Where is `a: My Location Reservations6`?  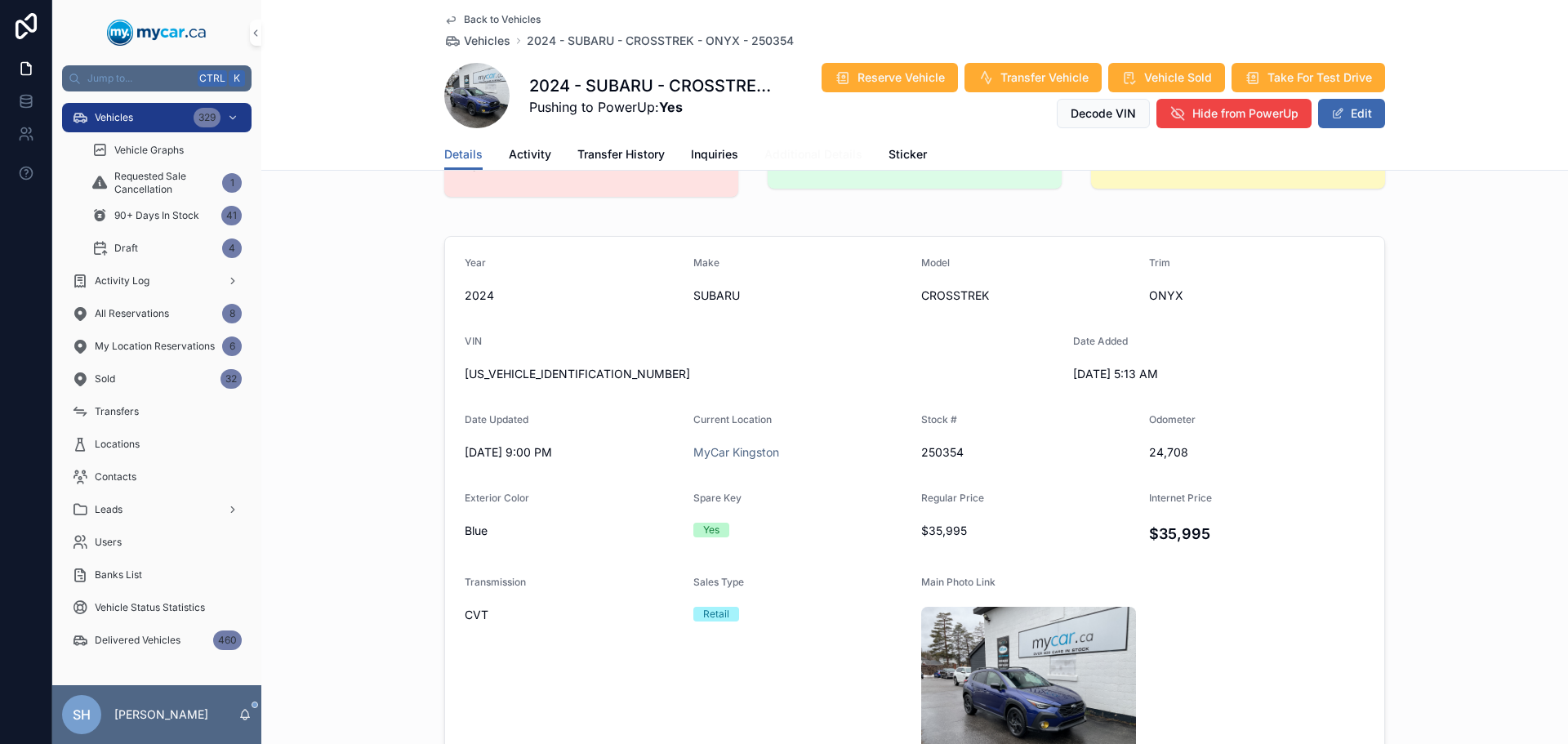
a: My Location Reservations6 is located at coordinates (157, 346).